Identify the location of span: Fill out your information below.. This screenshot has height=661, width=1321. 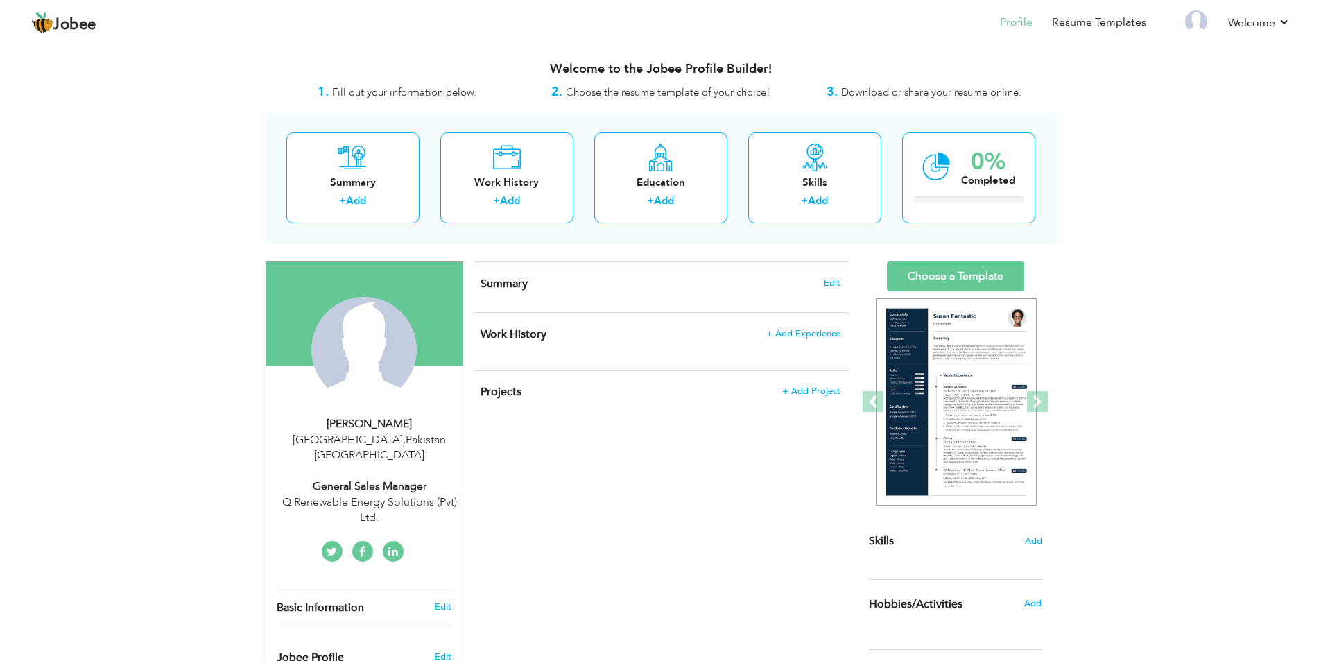
(404, 92).